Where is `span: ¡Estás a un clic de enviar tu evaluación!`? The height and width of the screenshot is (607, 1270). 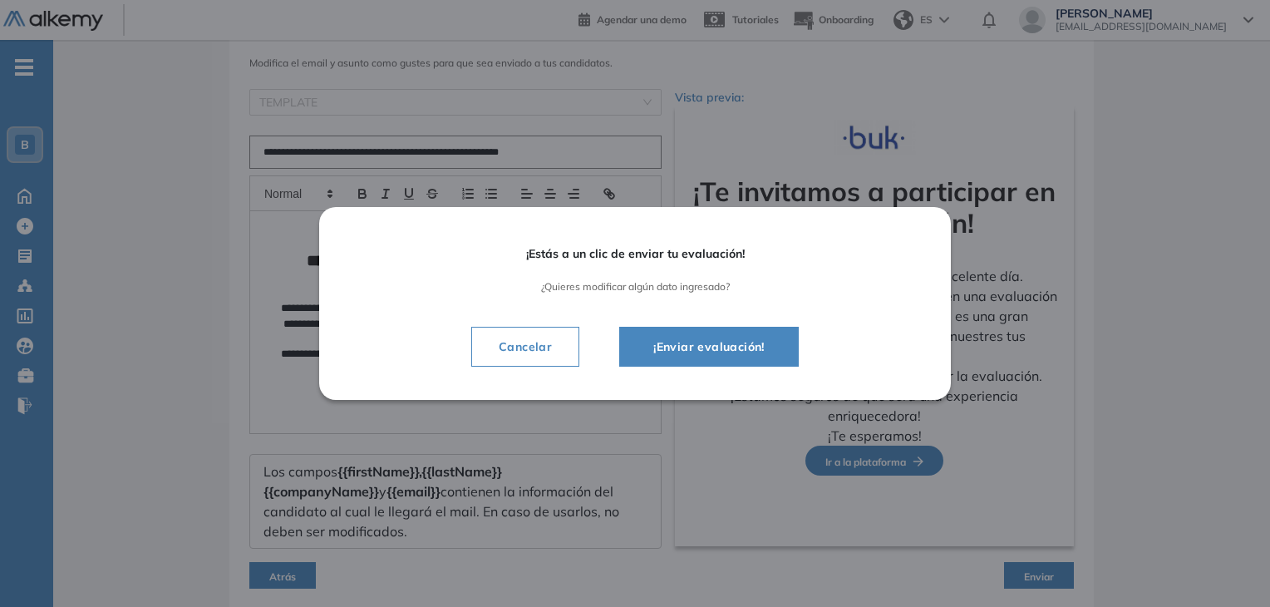 span: ¡Estás a un clic de enviar tu evaluación! is located at coordinates (635, 254).